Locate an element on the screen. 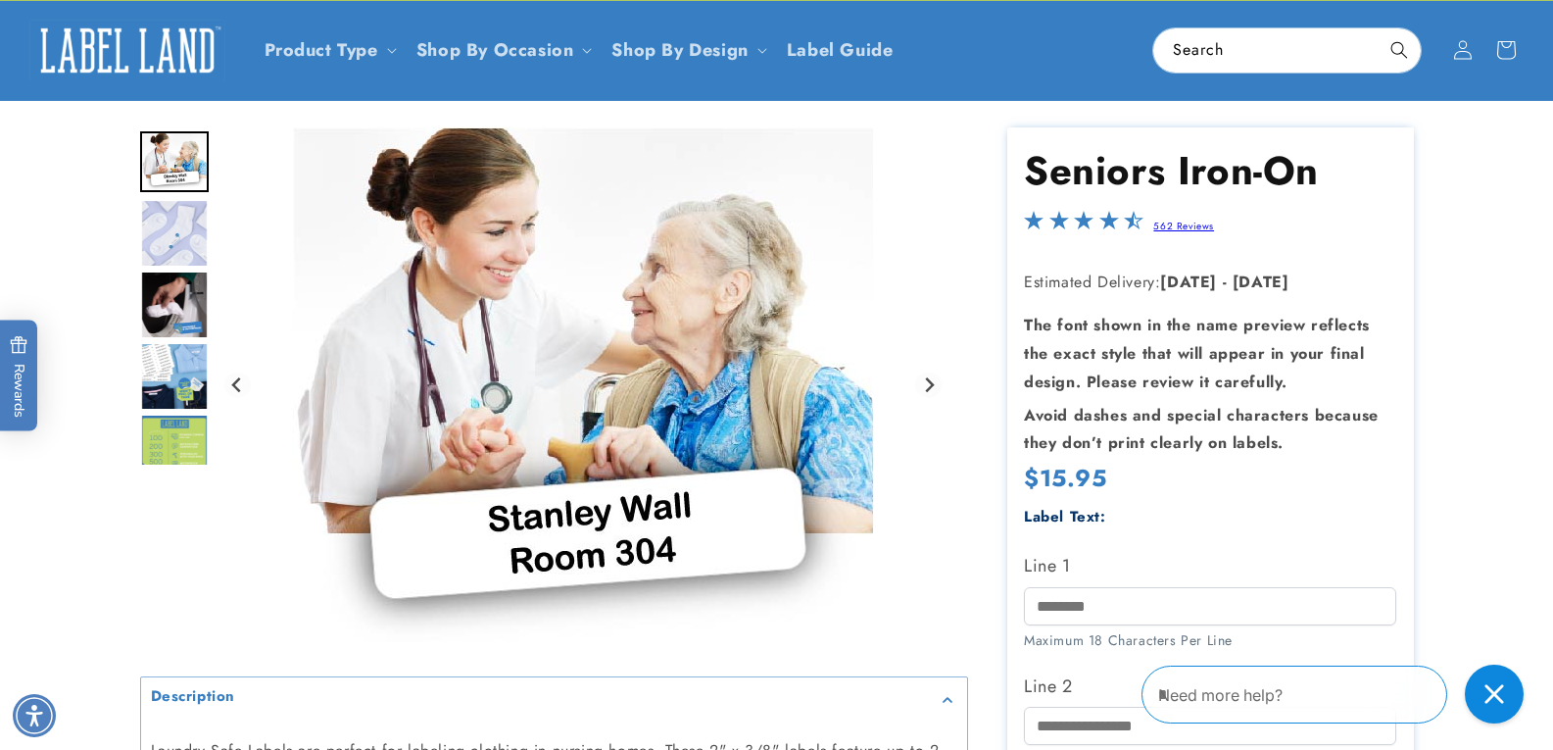 This screenshot has width=1553, height=750. label: Line 2 is located at coordinates (1210, 686).